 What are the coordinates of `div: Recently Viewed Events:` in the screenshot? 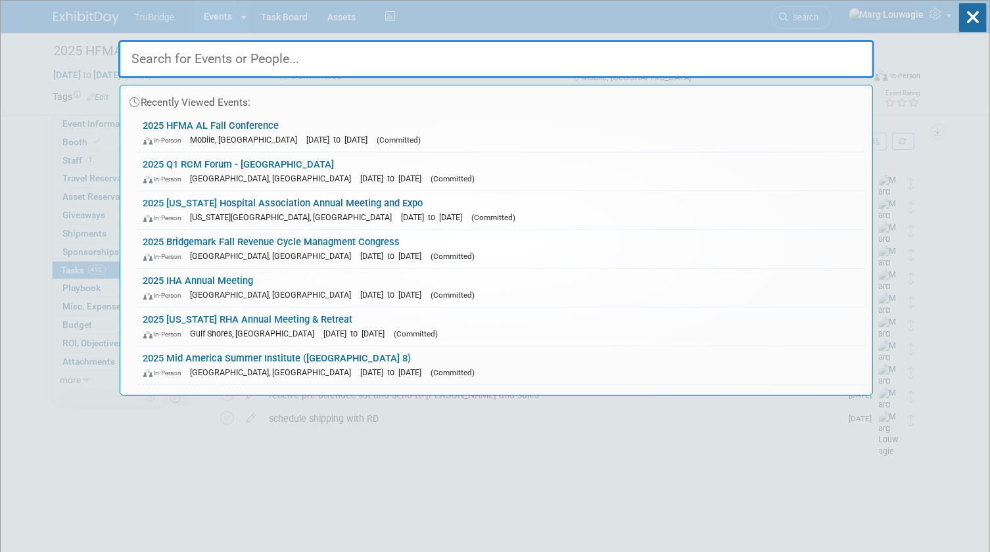 It's located at (497, 99).